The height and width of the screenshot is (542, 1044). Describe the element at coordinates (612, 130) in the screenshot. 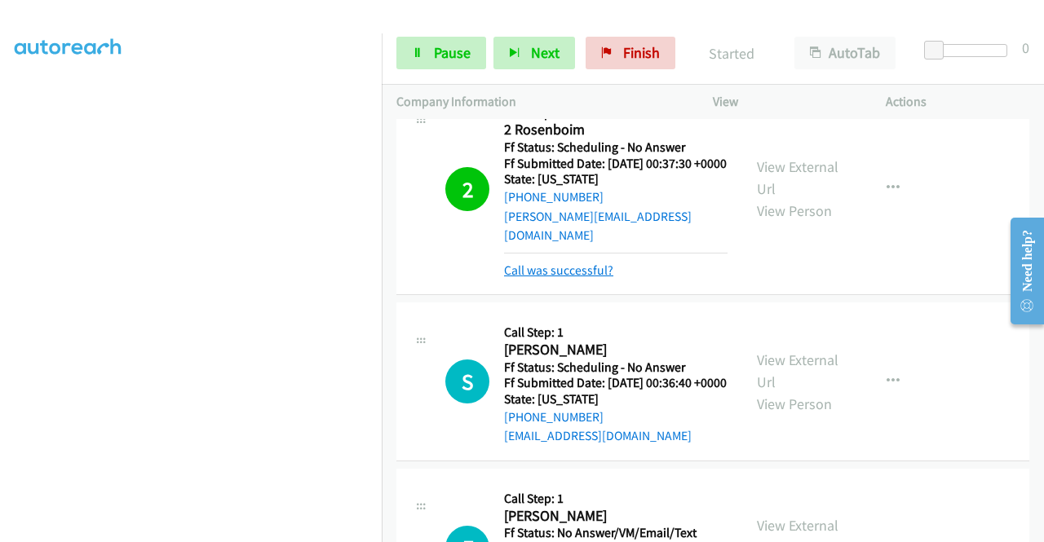

I see `h2: 2 Rosenboim` at that location.